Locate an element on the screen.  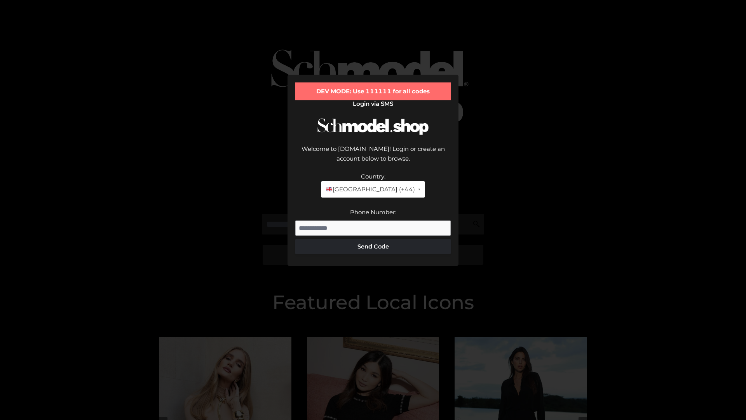
label: Country: is located at coordinates (373, 176).